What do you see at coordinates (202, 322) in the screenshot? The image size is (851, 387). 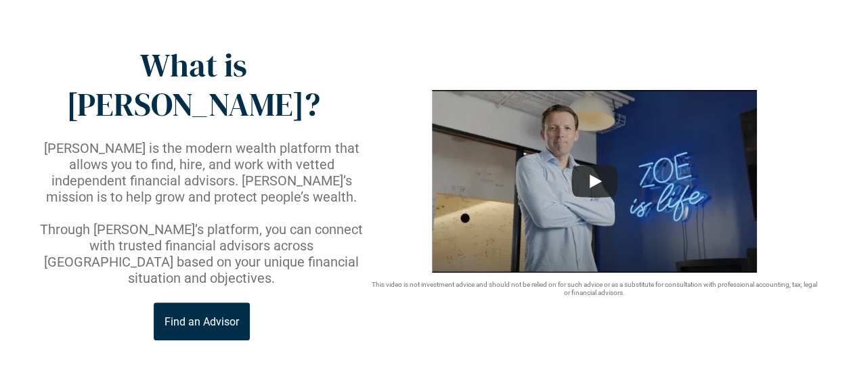 I see `a: Find an Advisor` at bounding box center [202, 322].